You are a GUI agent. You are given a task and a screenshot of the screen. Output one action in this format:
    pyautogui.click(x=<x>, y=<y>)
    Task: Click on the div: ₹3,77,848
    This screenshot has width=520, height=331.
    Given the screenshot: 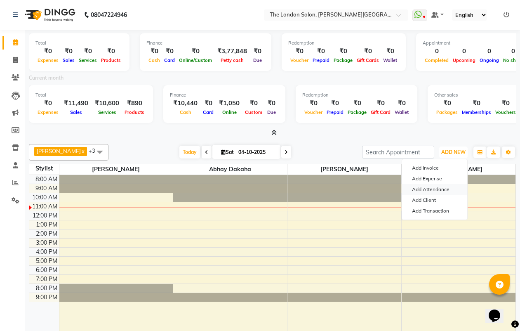 What is the action you would take?
    pyautogui.click(x=232, y=51)
    